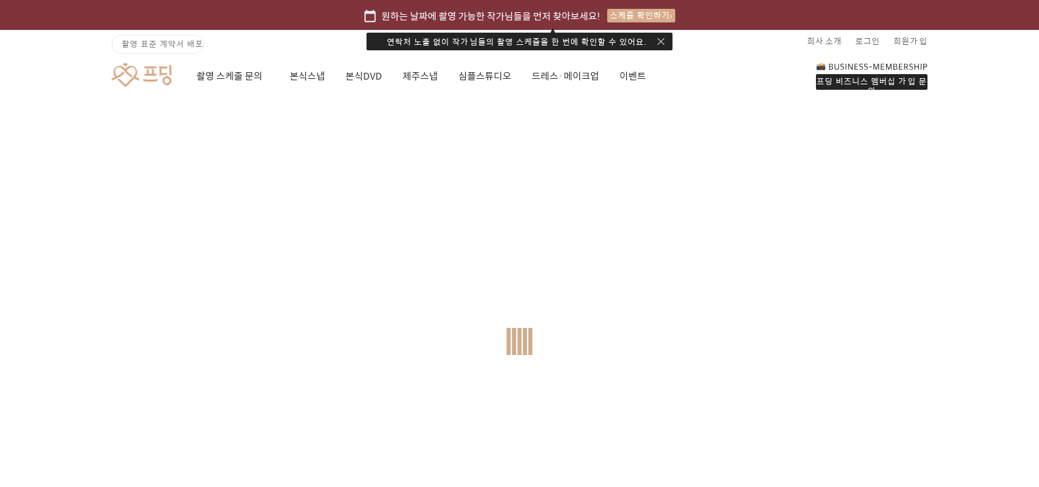 The width and height of the screenshot is (1039, 487). What do you see at coordinates (824, 41) in the screenshot?
I see `a: 회사 소개` at bounding box center [824, 41].